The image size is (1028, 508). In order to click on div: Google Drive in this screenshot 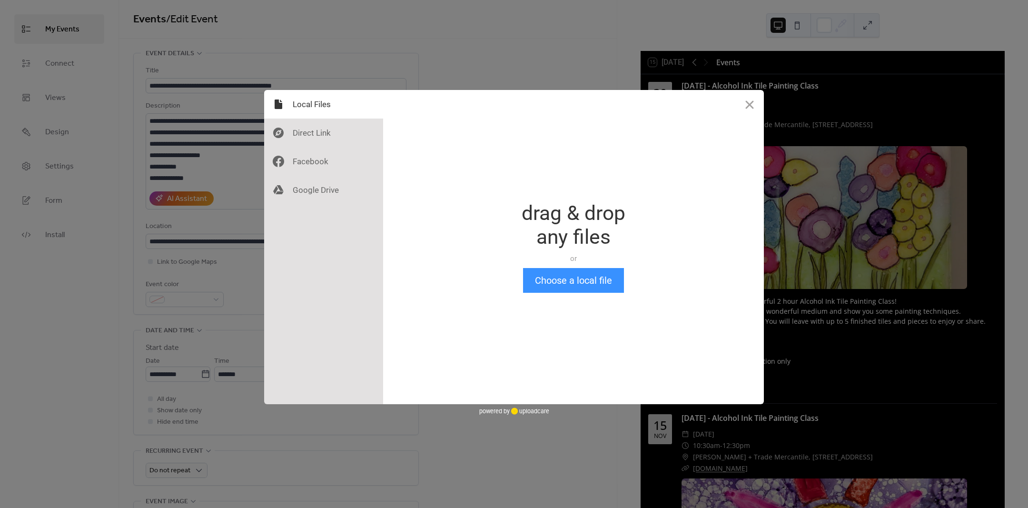, I will do `click(323, 190)`.